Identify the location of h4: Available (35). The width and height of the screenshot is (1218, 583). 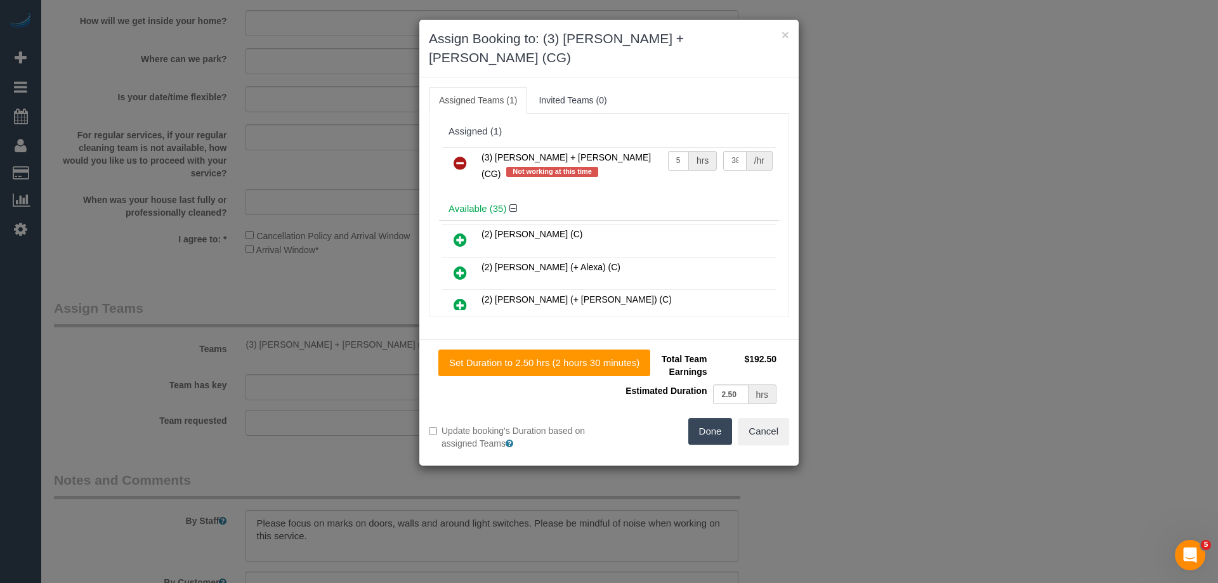
(609, 209).